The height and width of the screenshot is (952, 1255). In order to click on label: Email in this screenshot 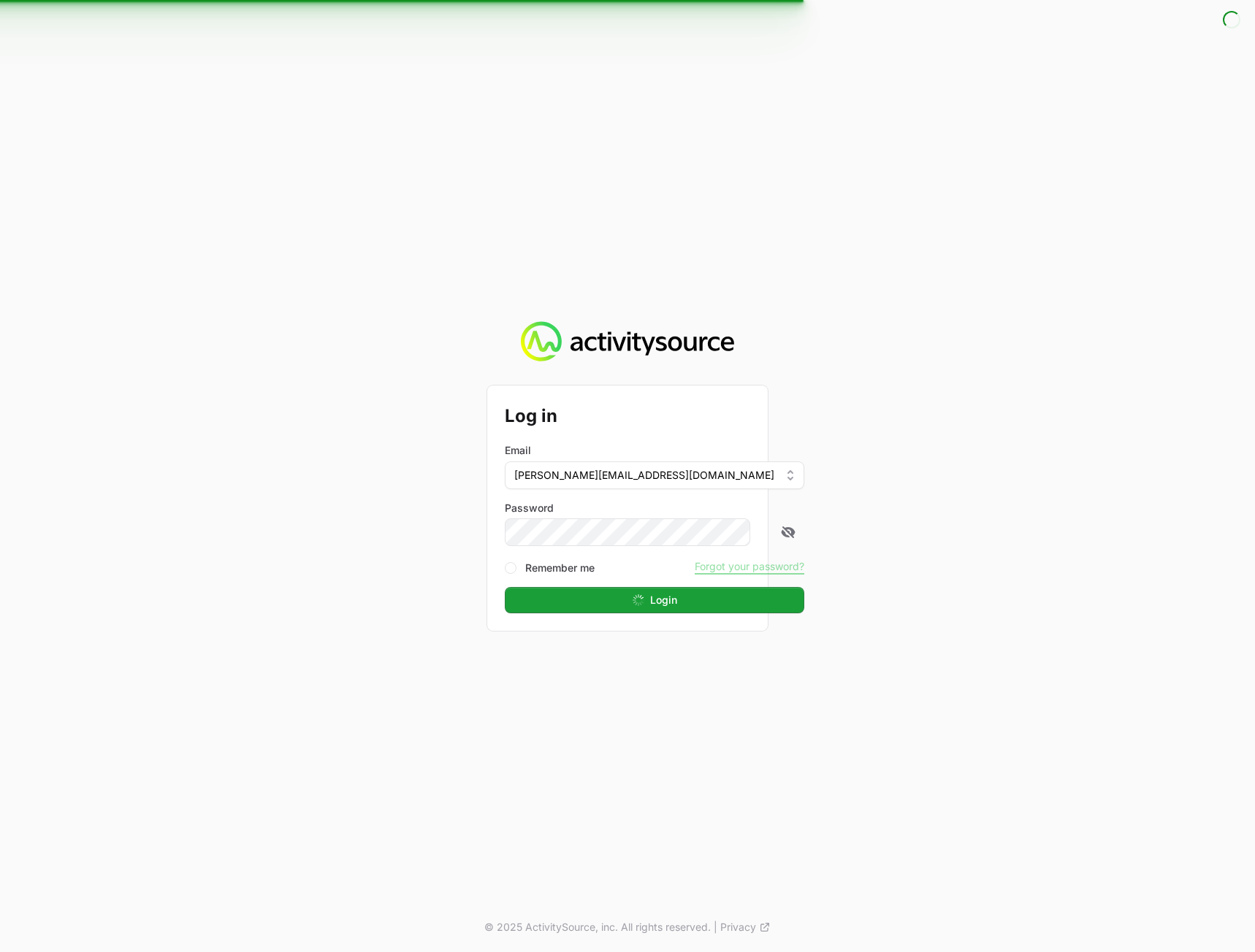, I will do `click(518, 451)`.